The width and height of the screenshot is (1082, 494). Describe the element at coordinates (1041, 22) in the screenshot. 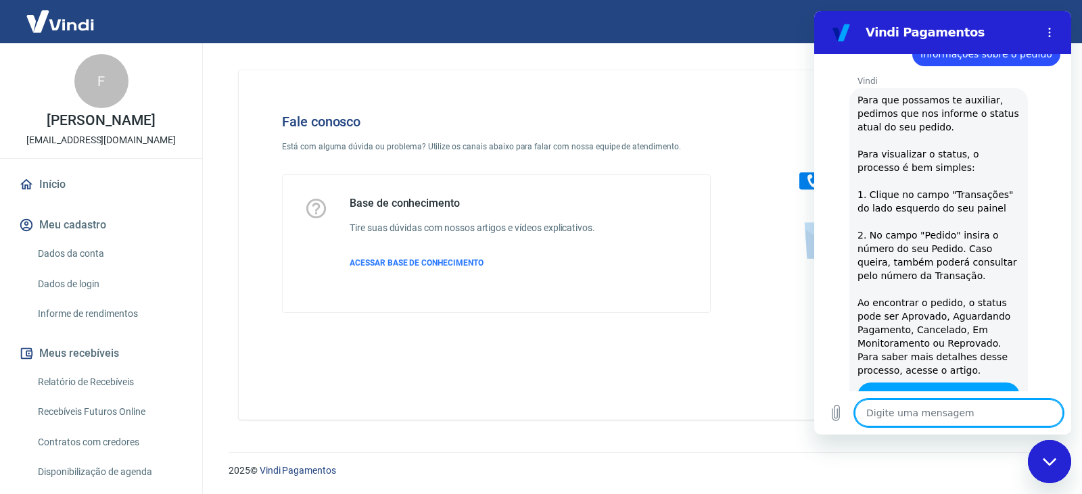

I see `button: Sair` at that location.